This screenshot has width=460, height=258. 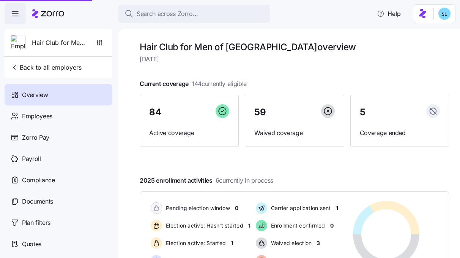 What do you see at coordinates (58, 243) in the screenshot?
I see `a: Quotes` at bounding box center [58, 243].